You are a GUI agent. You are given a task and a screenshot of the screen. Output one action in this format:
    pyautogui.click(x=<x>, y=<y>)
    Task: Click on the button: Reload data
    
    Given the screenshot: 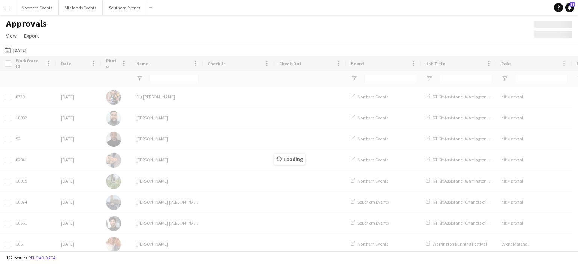 What is the action you would take?
    pyautogui.click(x=42, y=258)
    